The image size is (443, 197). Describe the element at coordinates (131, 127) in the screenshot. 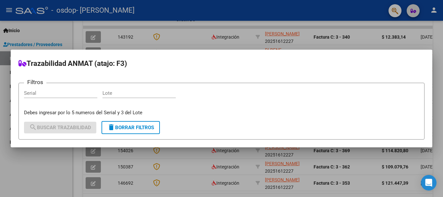

I see `button: Borrar Filtros` at that location.